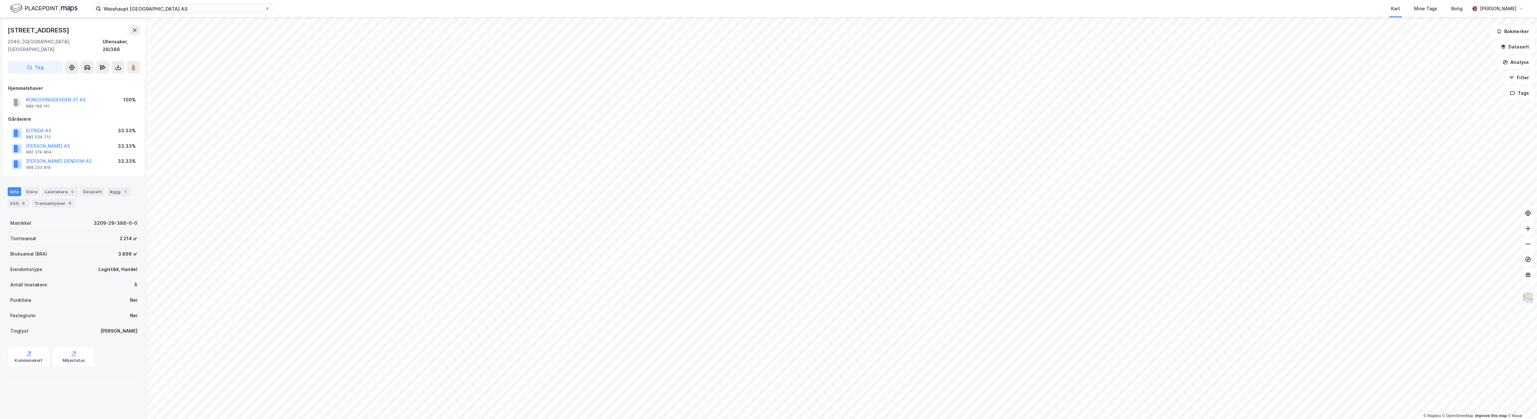 The image size is (1537, 419). I want to click on button: Tag, so click(35, 67).